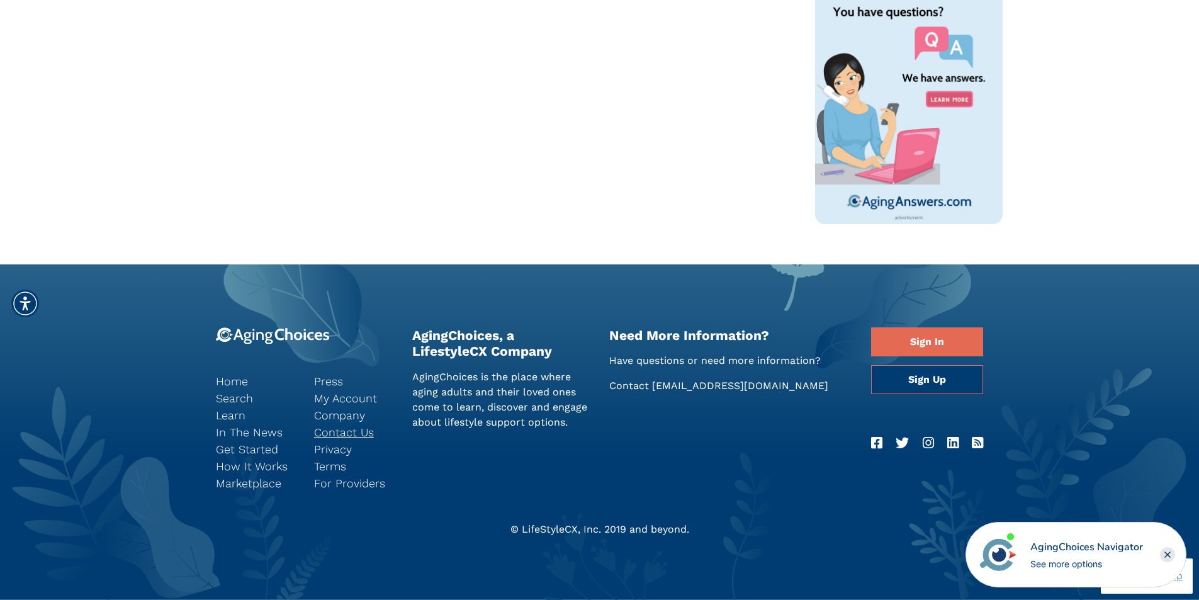 The width and height of the screenshot is (1199, 600). Describe the element at coordinates (877, 443) in the screenshot. I see `a: Facebook` at that location.